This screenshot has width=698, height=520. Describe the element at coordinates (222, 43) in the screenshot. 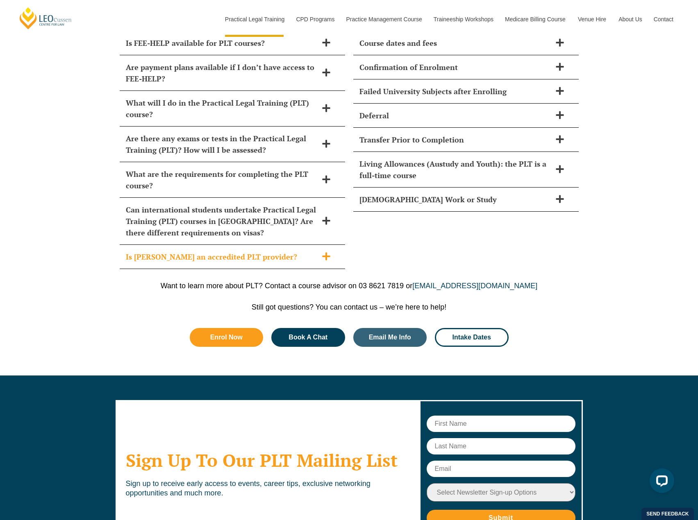

I see `h2: Is FEE-HELP available for PLT courses?` at that location.